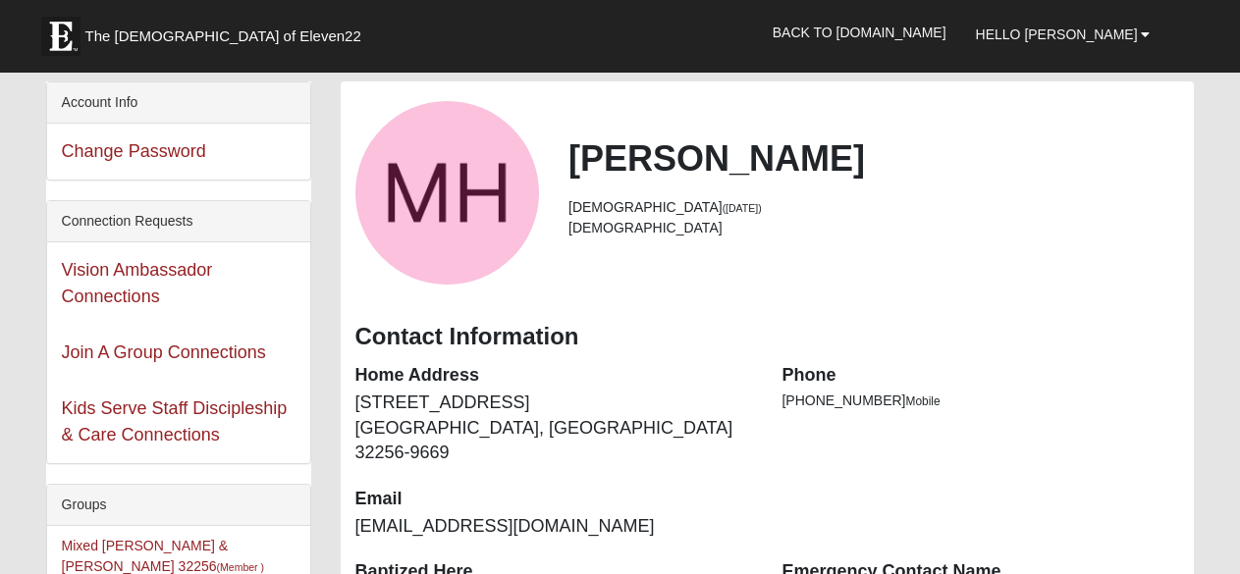 Image resolution: width=1240 pixels, height=574 pixels. What do you see at coordinates (554, 500) in the screenshot?
I see `dt: Email` at bounding box center [554, 500].